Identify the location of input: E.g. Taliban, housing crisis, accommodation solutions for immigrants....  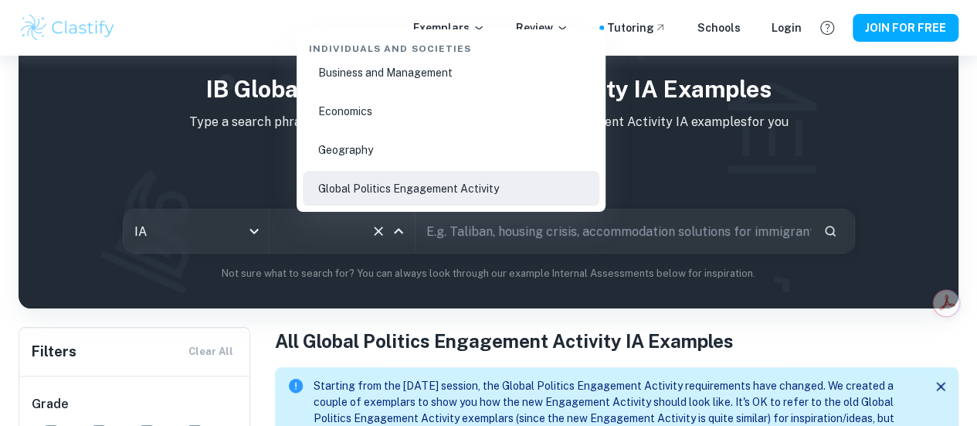
(613, 231).